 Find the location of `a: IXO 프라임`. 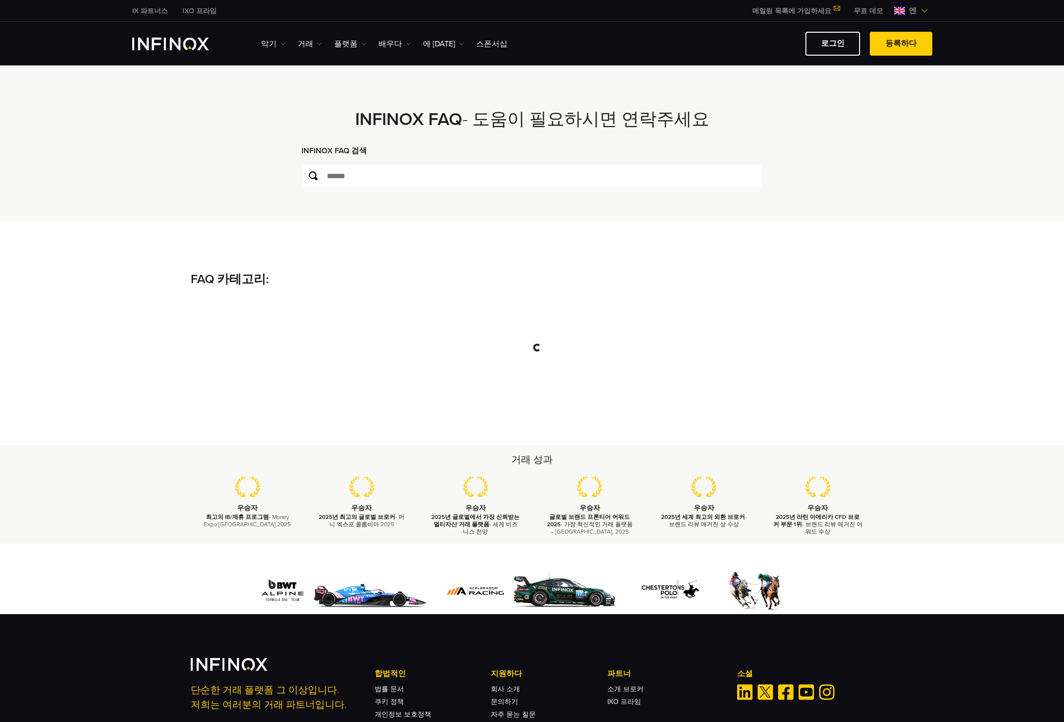

a: IXO 프라임 is located at coordinates (624, 701).